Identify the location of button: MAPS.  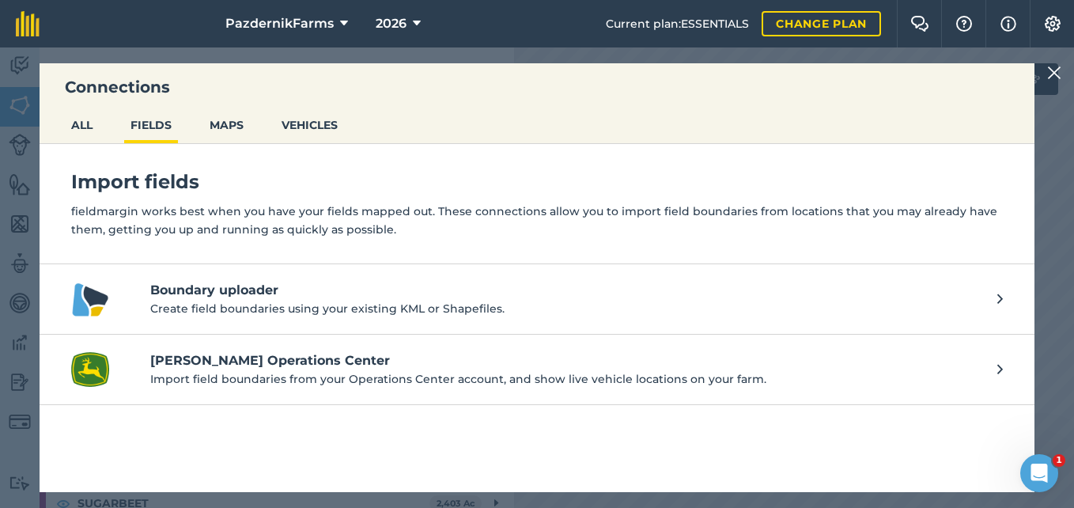
(226, 125).